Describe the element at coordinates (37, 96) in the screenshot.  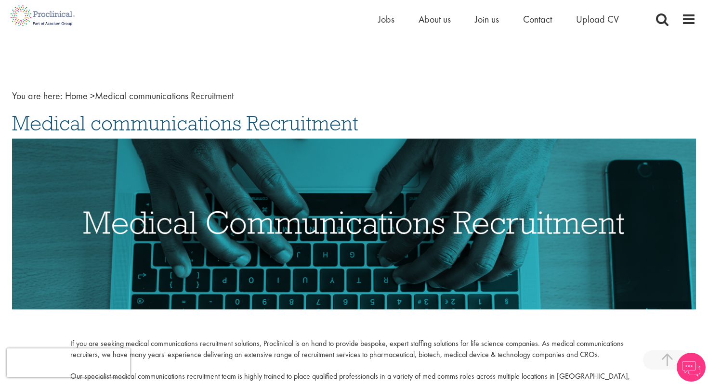
I see `span: You are here:` at that location.